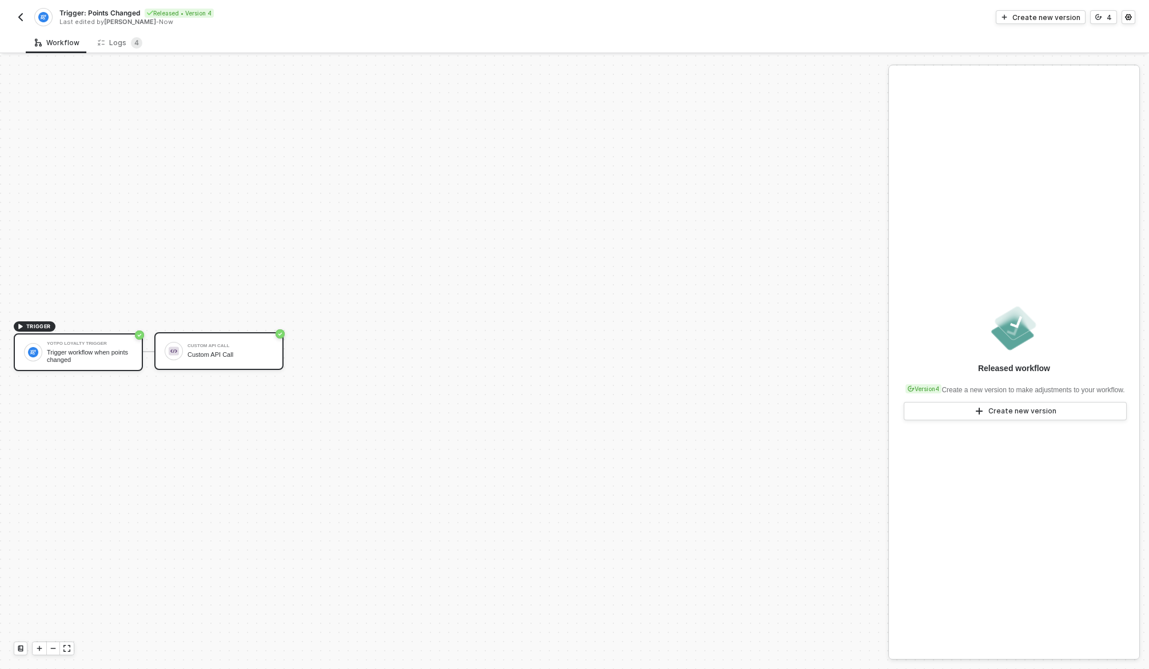  What do you see at coordinates (90, 344) in the screenshot?
I see `div: Yotpo Loyalty Trigger` at bounding box center [90, 344].